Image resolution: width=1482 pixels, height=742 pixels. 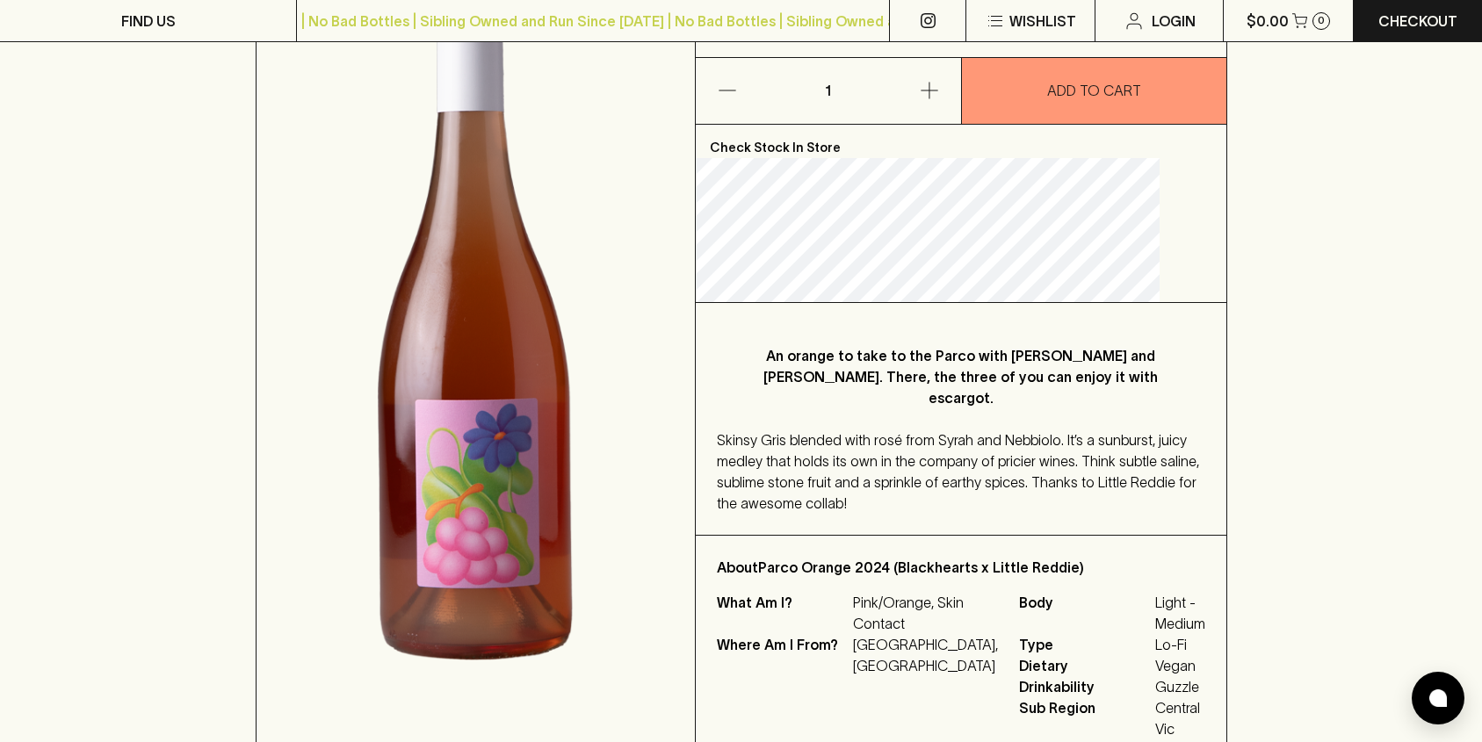 I want to click on span: Lo-Fi, so click(x=1180, y=645).